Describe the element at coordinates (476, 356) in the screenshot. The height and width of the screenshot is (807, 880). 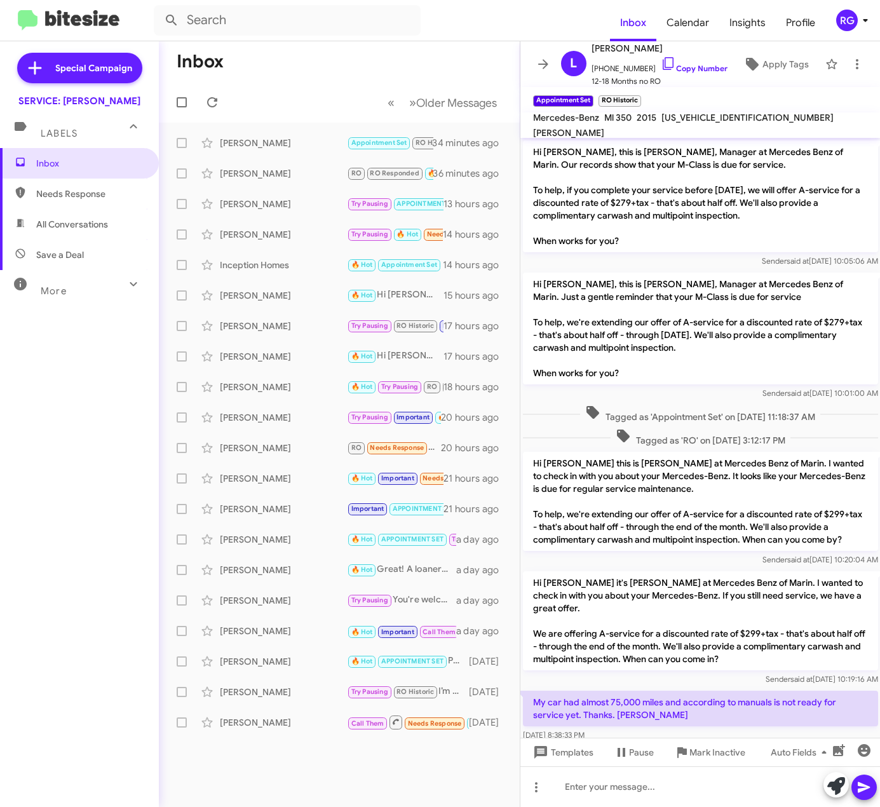
I see `div: 17 hours ago` at that location.